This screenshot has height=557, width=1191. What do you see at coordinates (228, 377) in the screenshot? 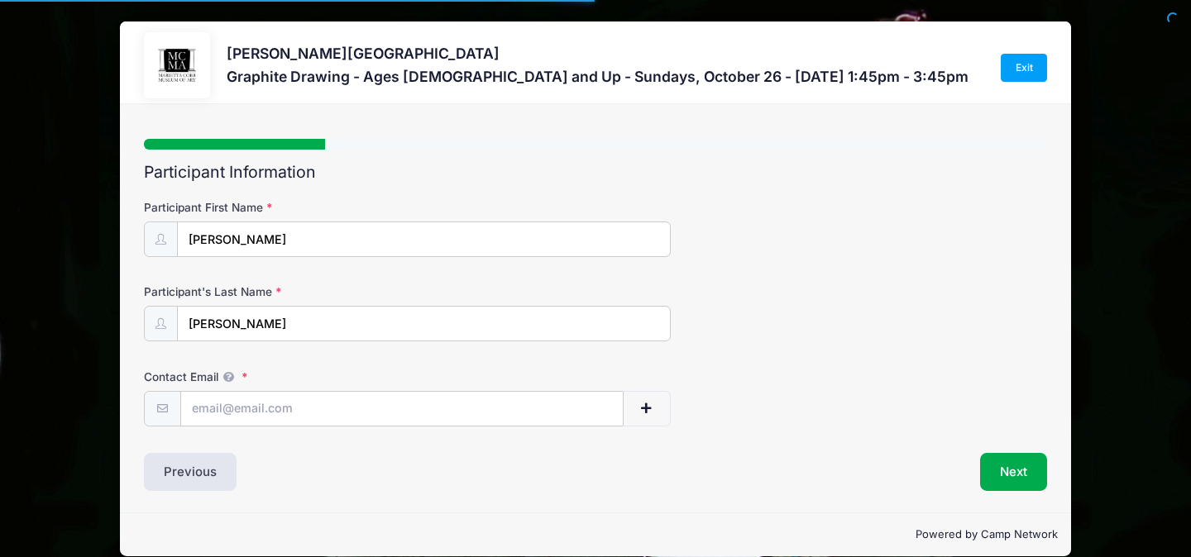
I see `span: We will send confirmations, payment reminders, and custom email messages to each address listed. ...` at bounding box center [228, 377].